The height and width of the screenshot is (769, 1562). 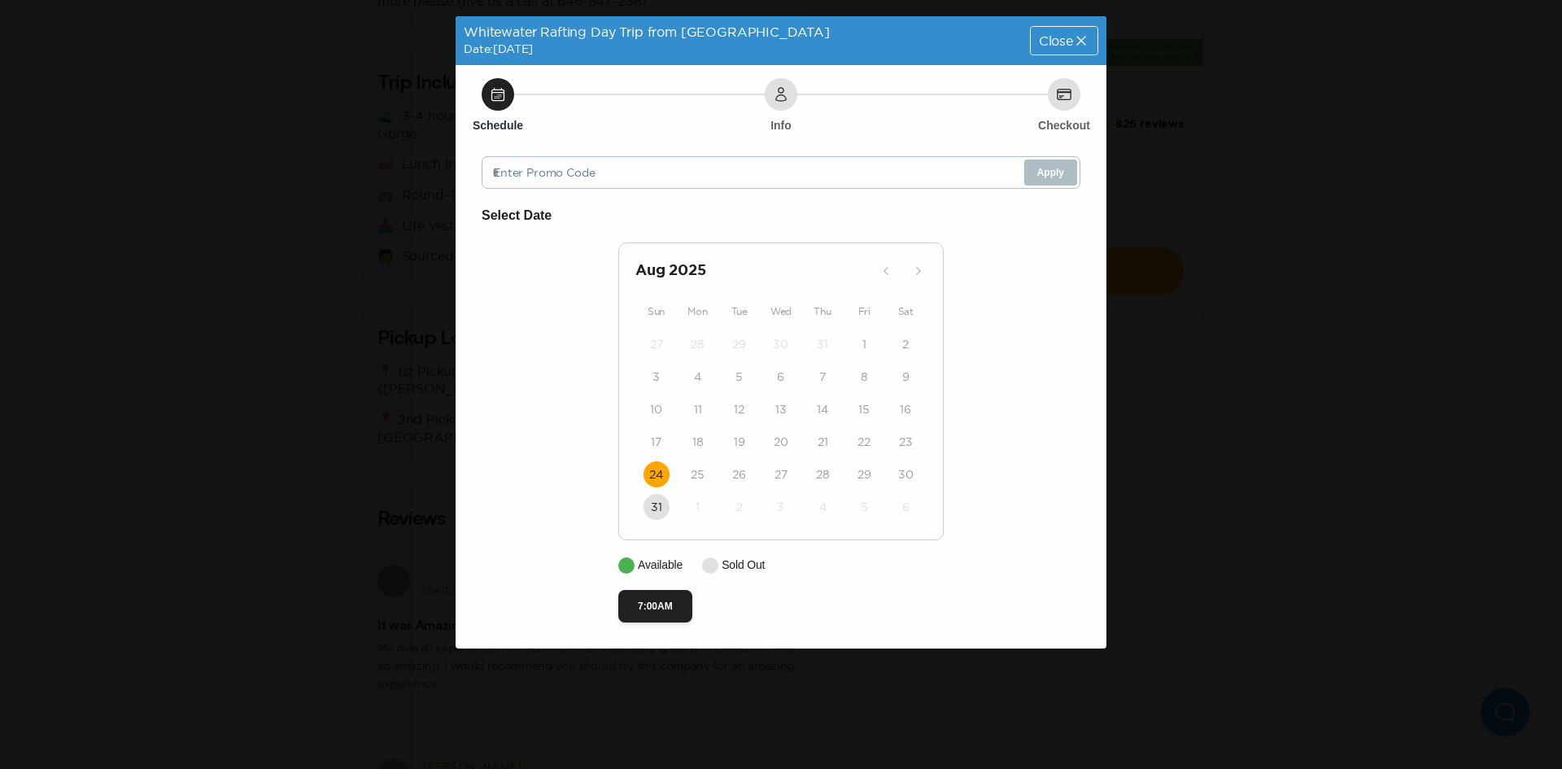 What do you see at coordinates (781, 409) in the screenshot?
I see `time: 13` at bounding box center [781, 409].